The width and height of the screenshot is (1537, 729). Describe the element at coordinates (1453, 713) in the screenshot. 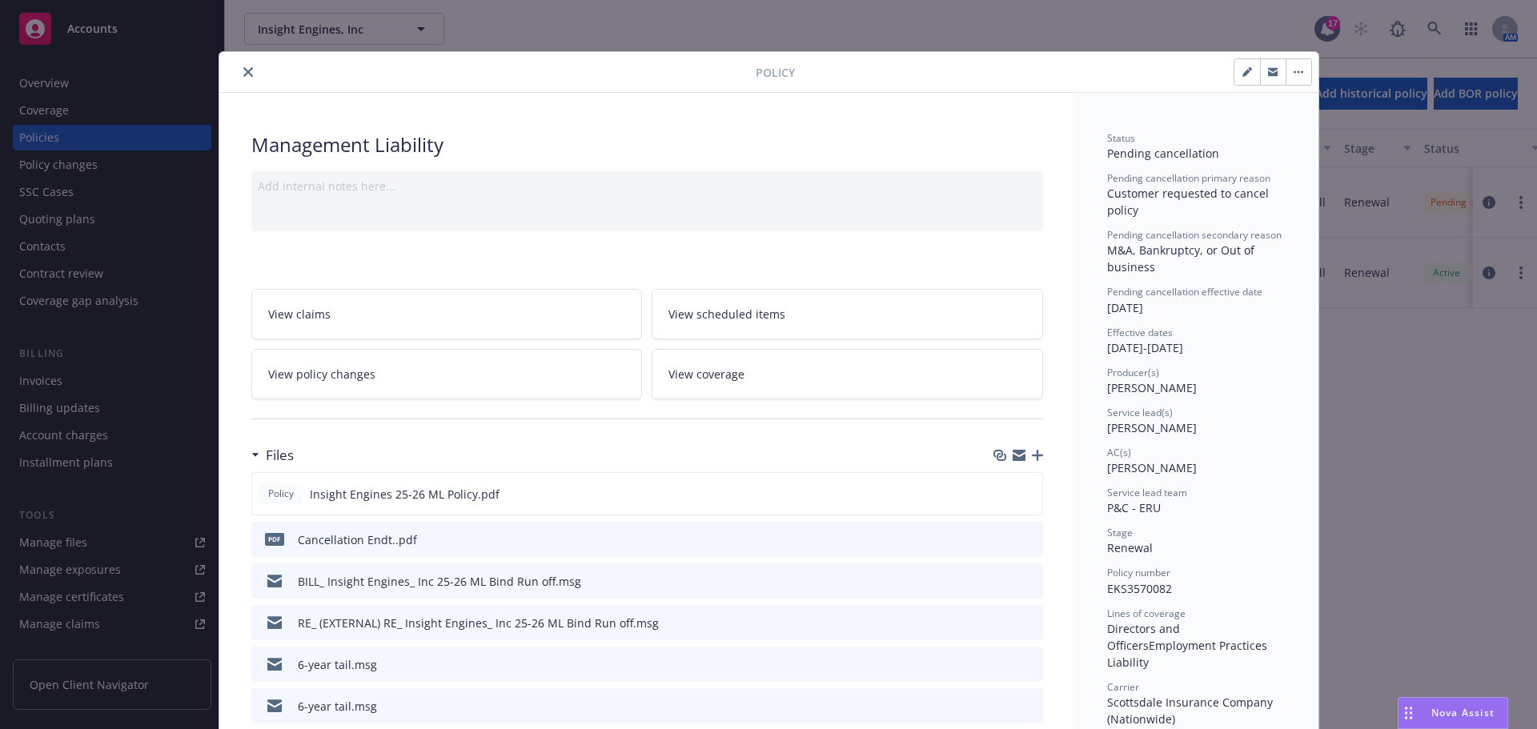

I see `button: Nova Assist` at that location.